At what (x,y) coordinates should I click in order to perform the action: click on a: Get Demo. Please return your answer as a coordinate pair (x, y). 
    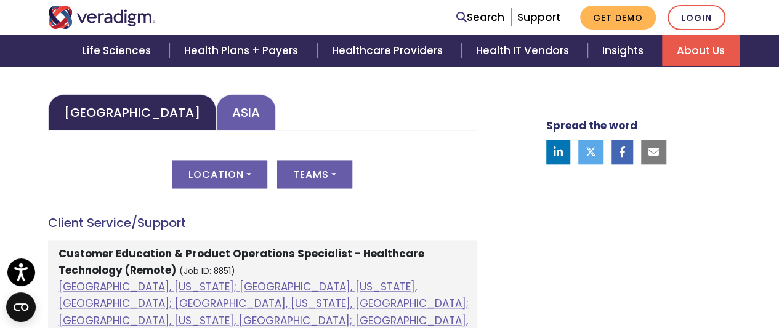
    Looking at the image, I should click on (618, 17).